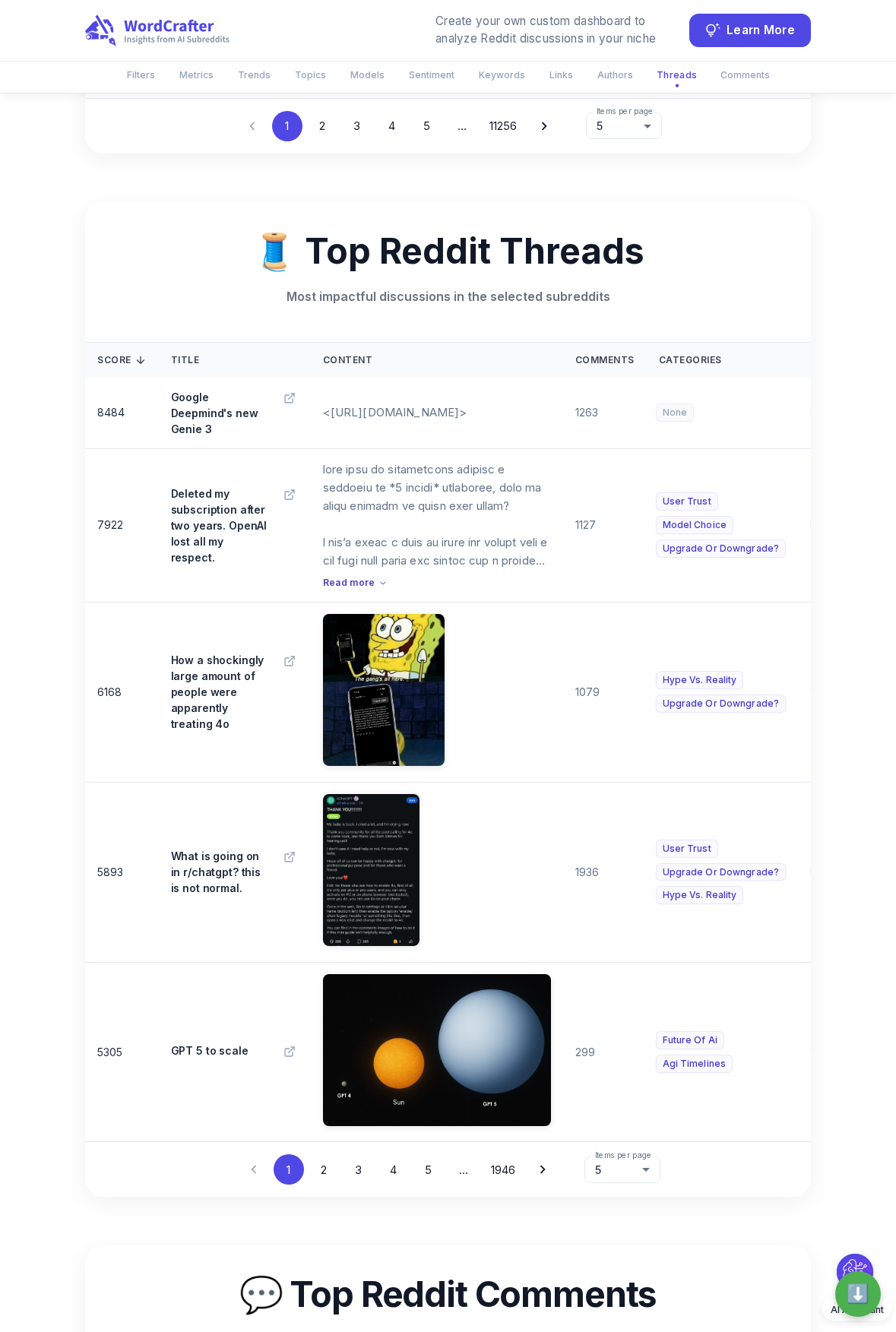  What do you see at coordinates (196, 75) in the screenshot?
I see `button: Metrics` at bounding box center [196, 75].